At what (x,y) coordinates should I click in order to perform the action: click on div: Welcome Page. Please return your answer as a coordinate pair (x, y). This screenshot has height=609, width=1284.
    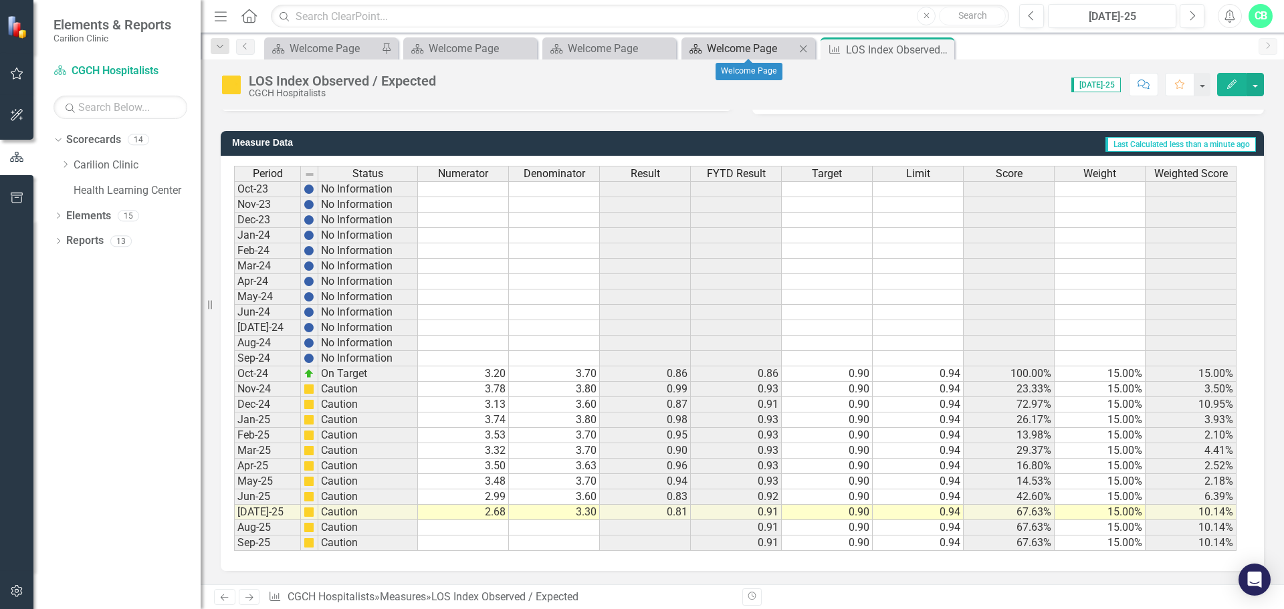
    Looking at the image, I should click on (620, 48).